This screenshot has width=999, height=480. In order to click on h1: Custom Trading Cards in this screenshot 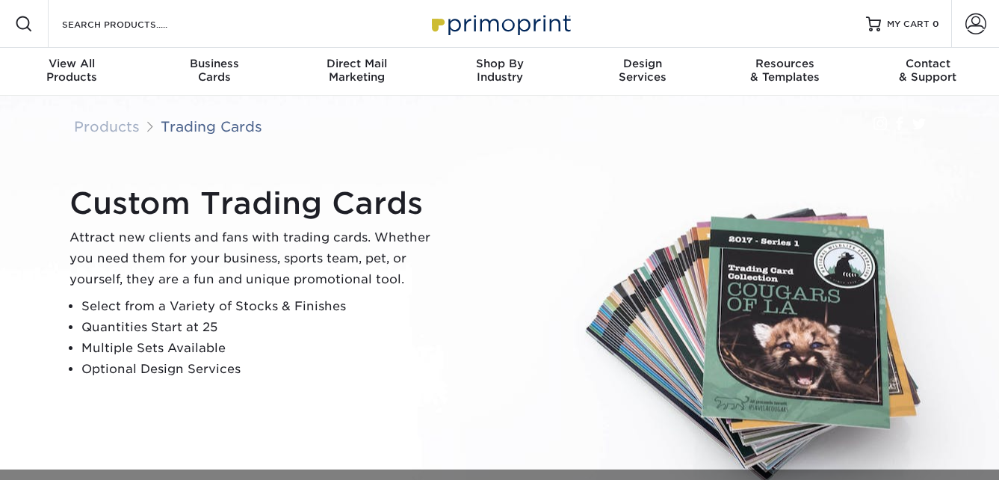, I will do `click(256, 203)`.